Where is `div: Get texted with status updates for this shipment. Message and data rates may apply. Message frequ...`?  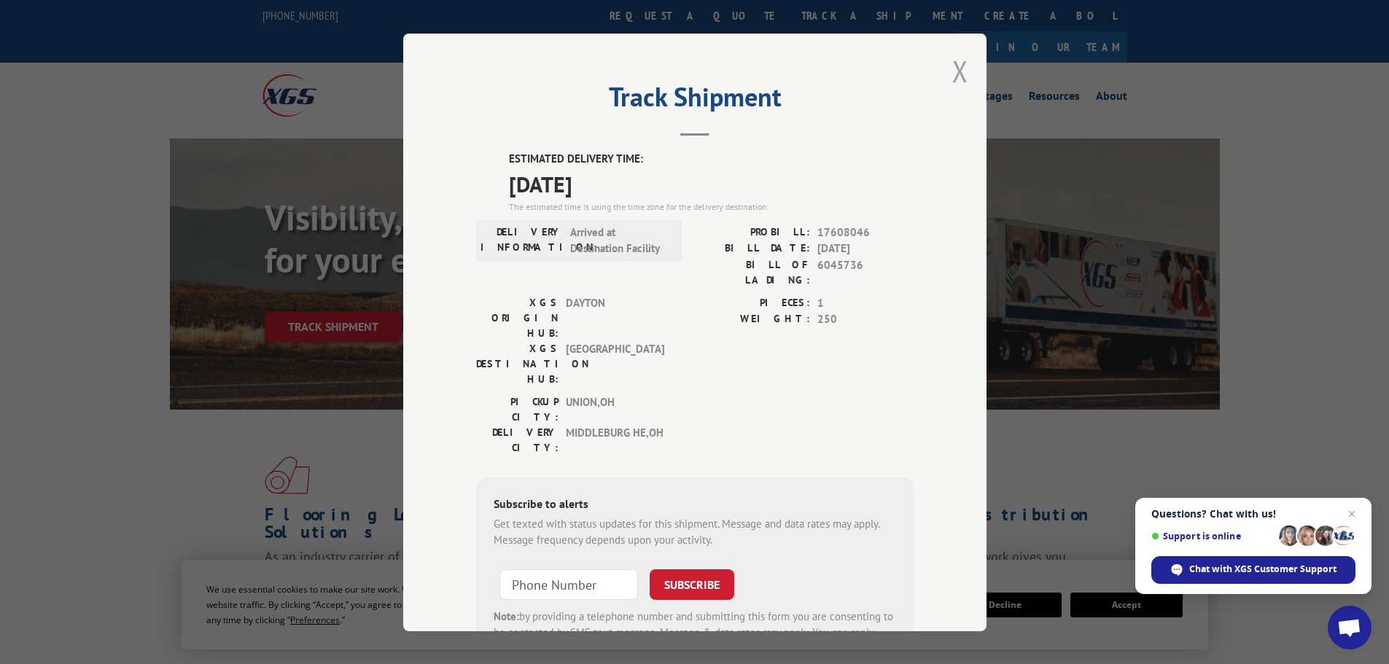 div: Get texted with status updates for this shipment. Message and data rates may apply. Message frequ... is located at coordinates (695, 531).